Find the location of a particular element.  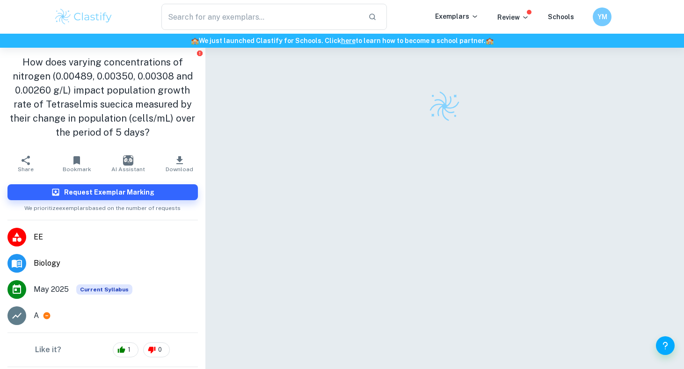

a: here is located at coordinates (348, 41).